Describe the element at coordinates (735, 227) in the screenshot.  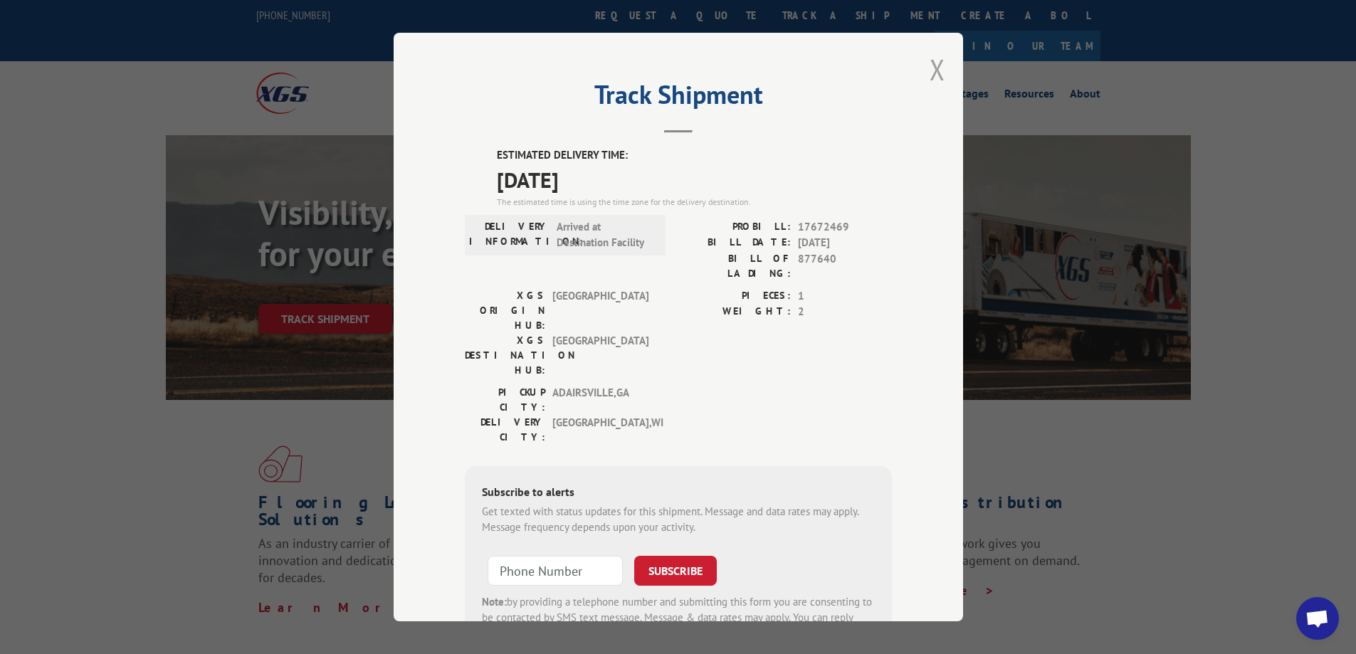
I see `label: PROBILL:` at that location.